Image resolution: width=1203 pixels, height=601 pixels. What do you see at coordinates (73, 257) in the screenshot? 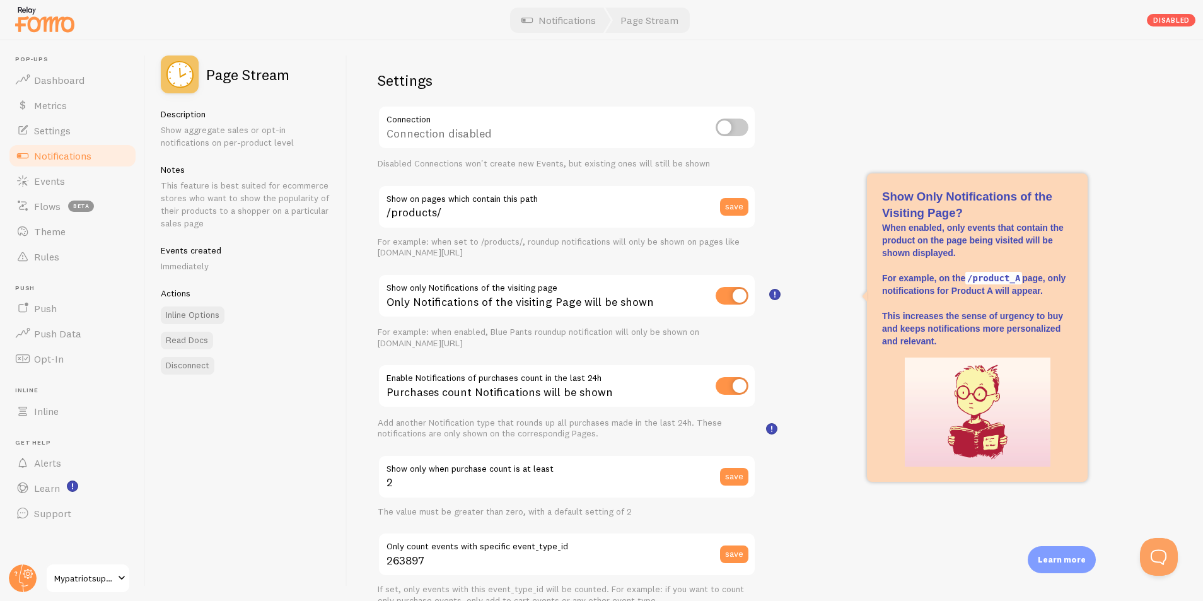
I see `a: Rules` at bounding box center [73, 257].